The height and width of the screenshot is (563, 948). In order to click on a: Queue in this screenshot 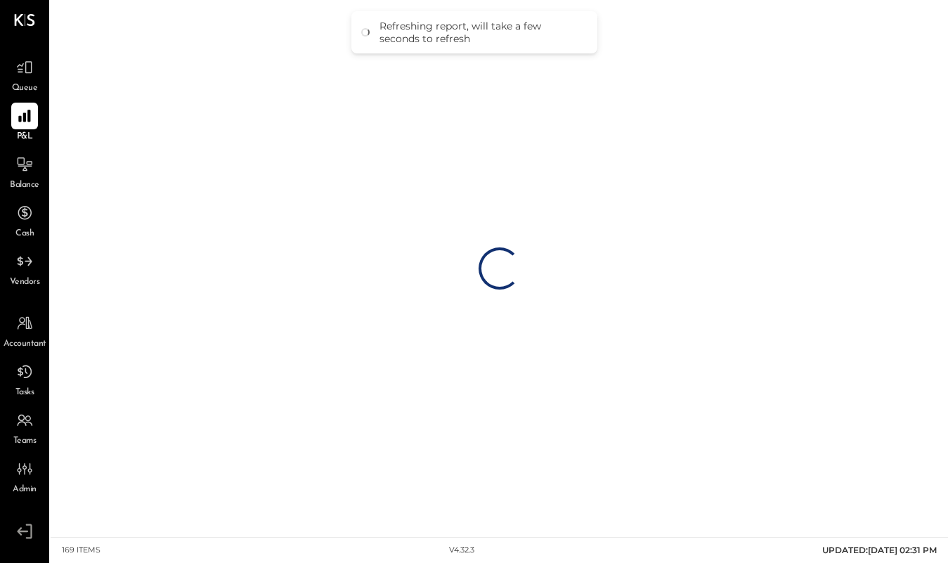, I will do `click(25, 74)`.